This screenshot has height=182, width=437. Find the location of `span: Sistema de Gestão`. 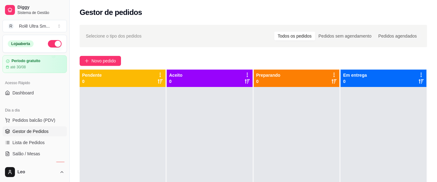

span: Sistema de Gestão is located at coordinates (41, 13).